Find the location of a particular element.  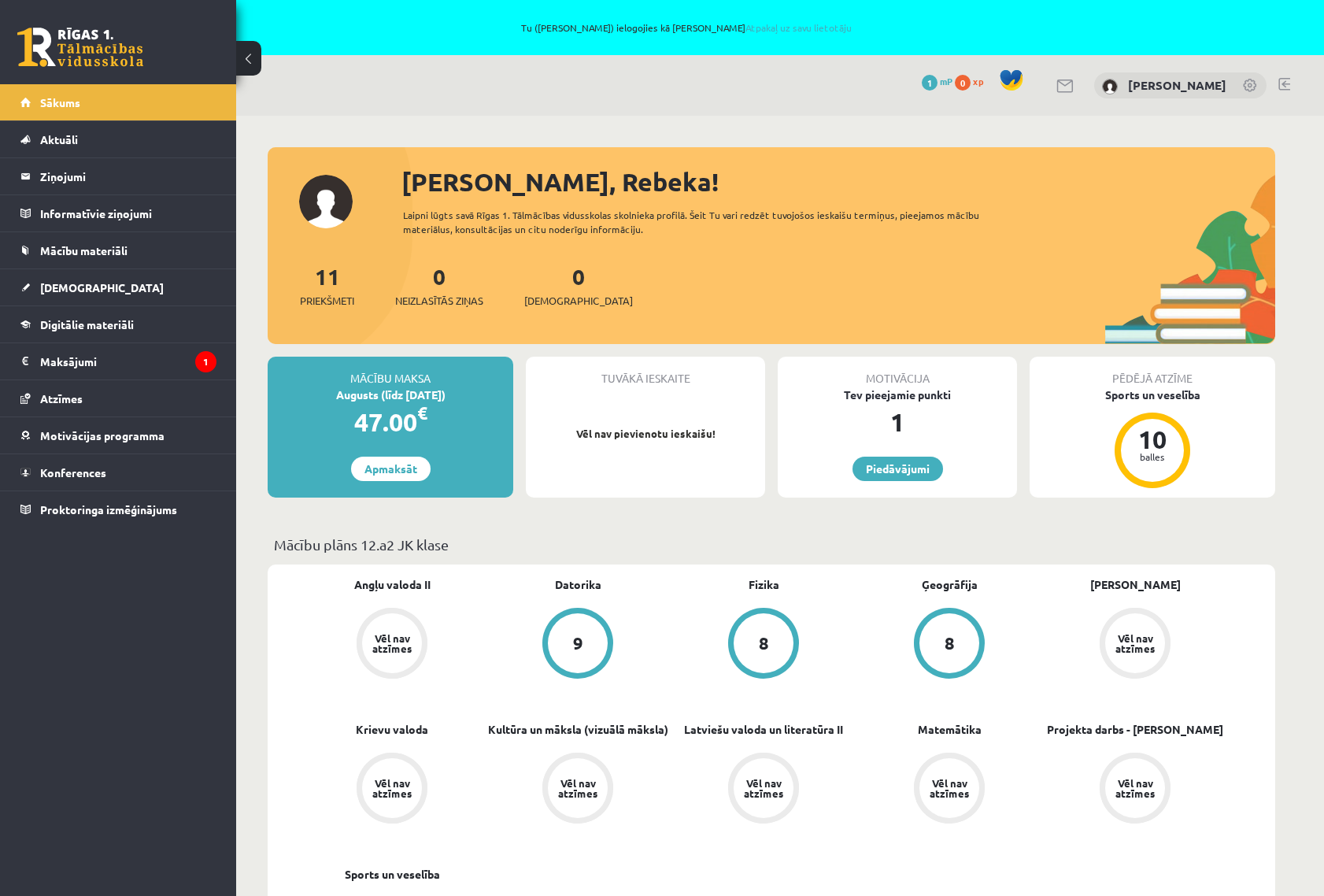

a: Apmaksāt is located at coordinates (390, 469).